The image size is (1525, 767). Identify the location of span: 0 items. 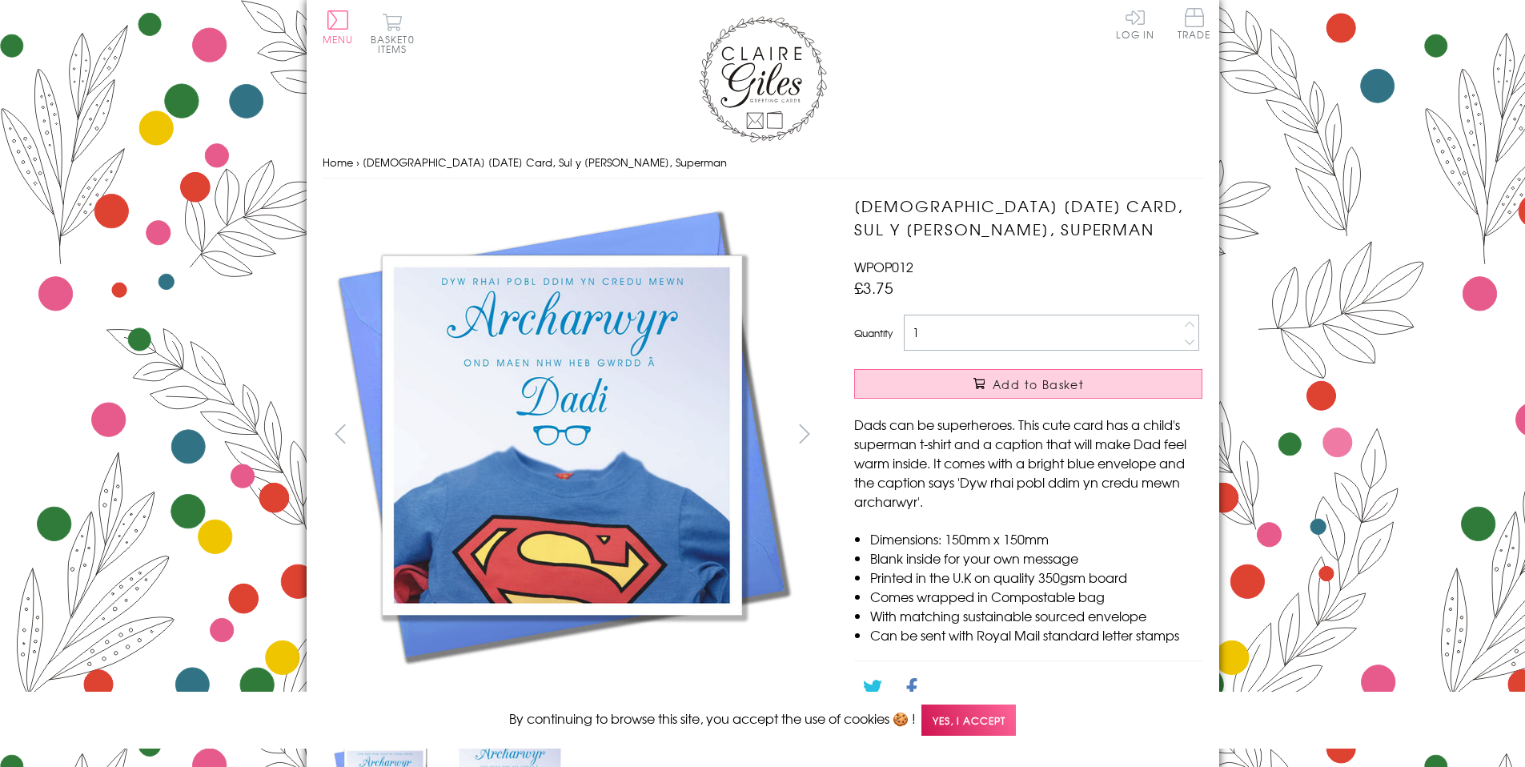
(396, 44).